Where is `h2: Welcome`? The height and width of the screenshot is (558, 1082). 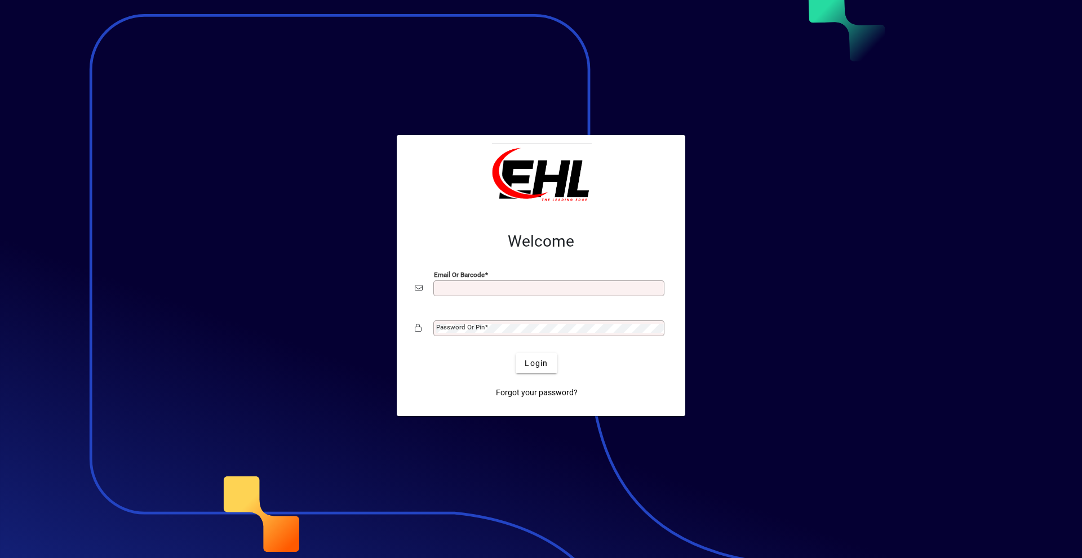 h2: Welcome is located at coordinates (541, 242).